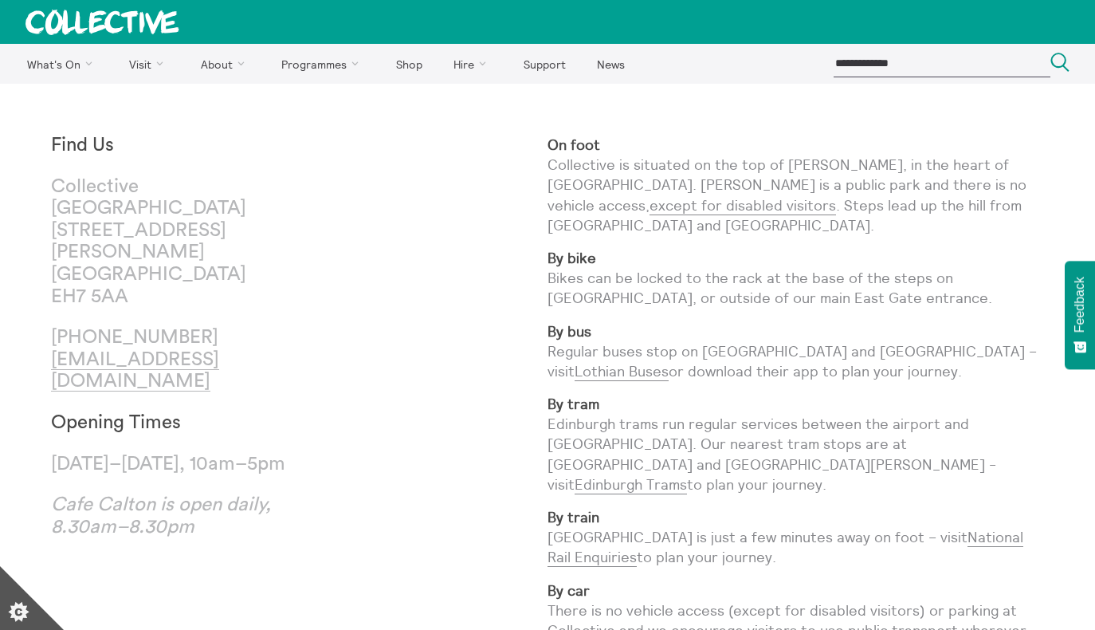 This screenshot has width=1095, height=630. What do you see at coordinates (572, 257) in the screenshot?
I see `strong: By bike` at bounding box center [572, 257].